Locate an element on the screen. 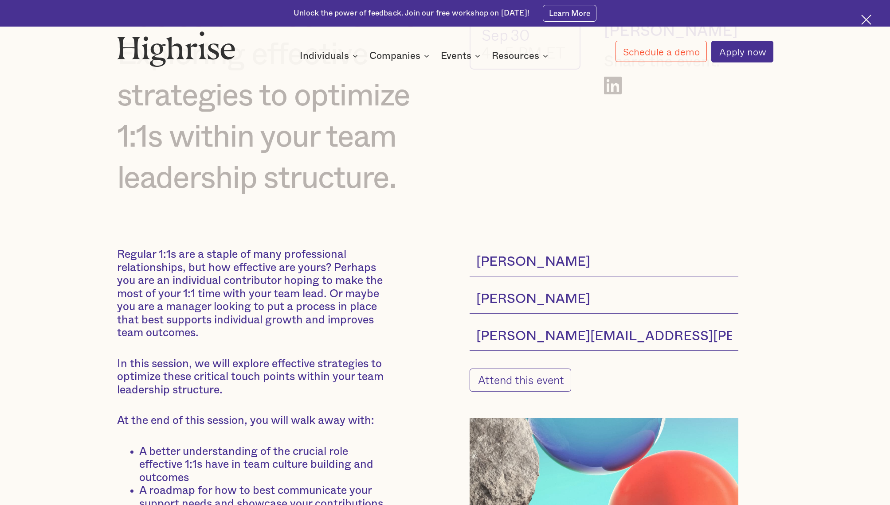  a: Apply now is located at coordinates (742, 51).